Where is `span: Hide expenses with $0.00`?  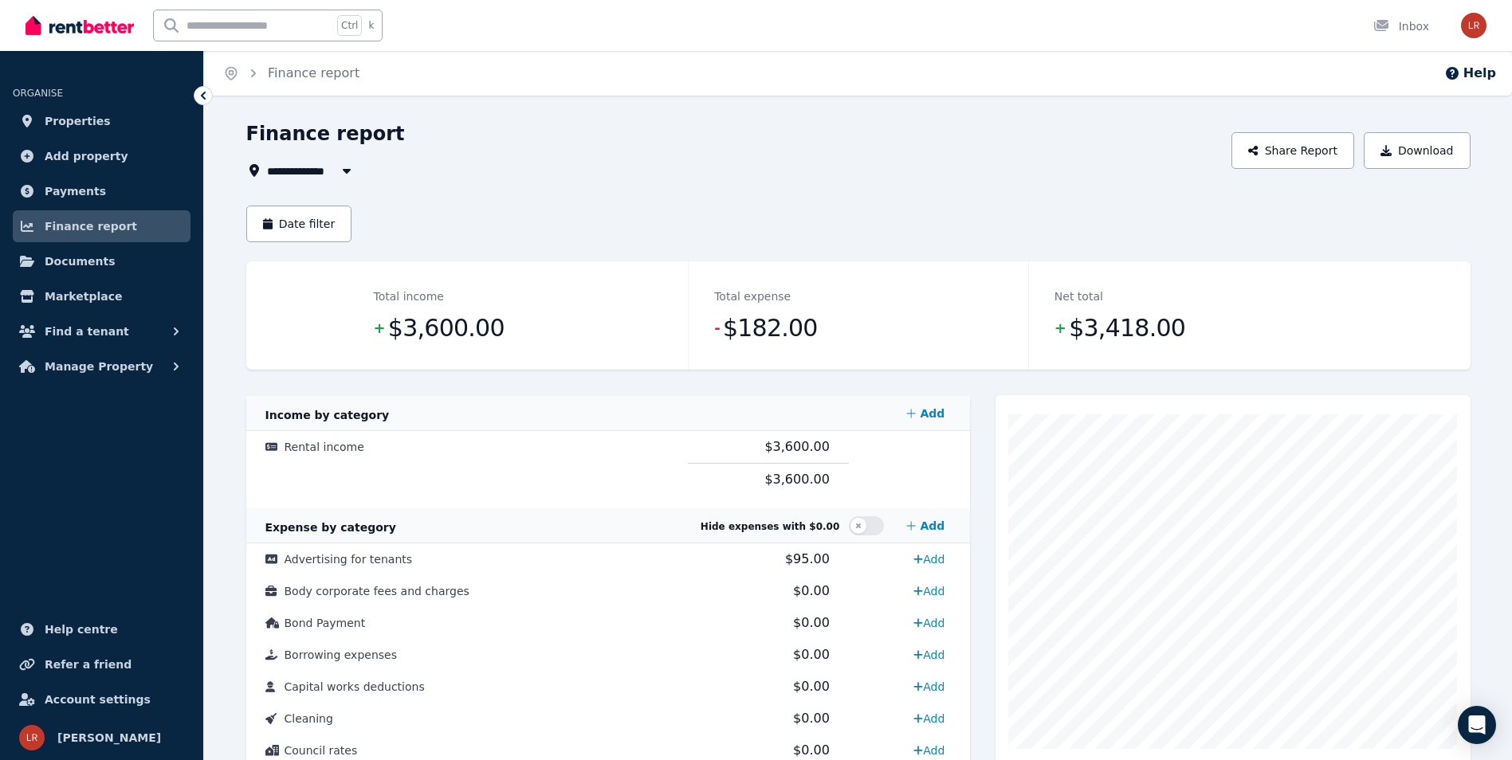
span: Hide expenses with $0.00 is located at coordinates (770, 527).